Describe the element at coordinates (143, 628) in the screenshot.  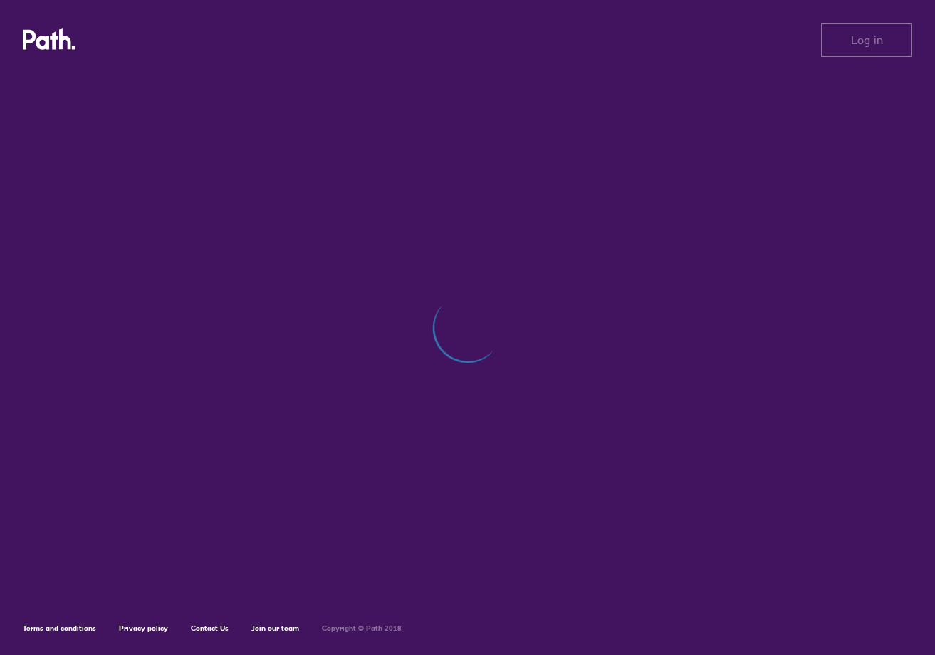
I see `a: Privacy policy` at that location.